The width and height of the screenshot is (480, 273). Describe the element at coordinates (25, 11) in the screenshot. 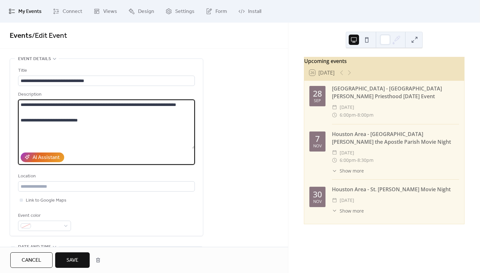

I see `a: My Events` at that location.